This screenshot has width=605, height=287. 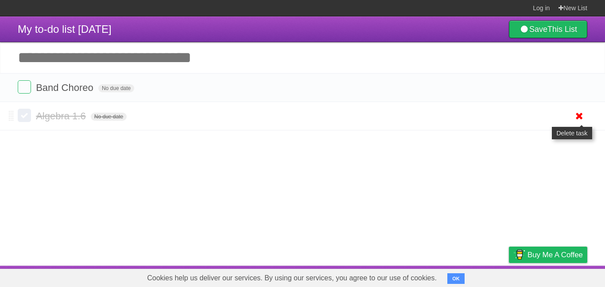 What do you see at coordinates (477, 276) in the screenshot?
I see `a: Terms` at bounding box center [477, 276].